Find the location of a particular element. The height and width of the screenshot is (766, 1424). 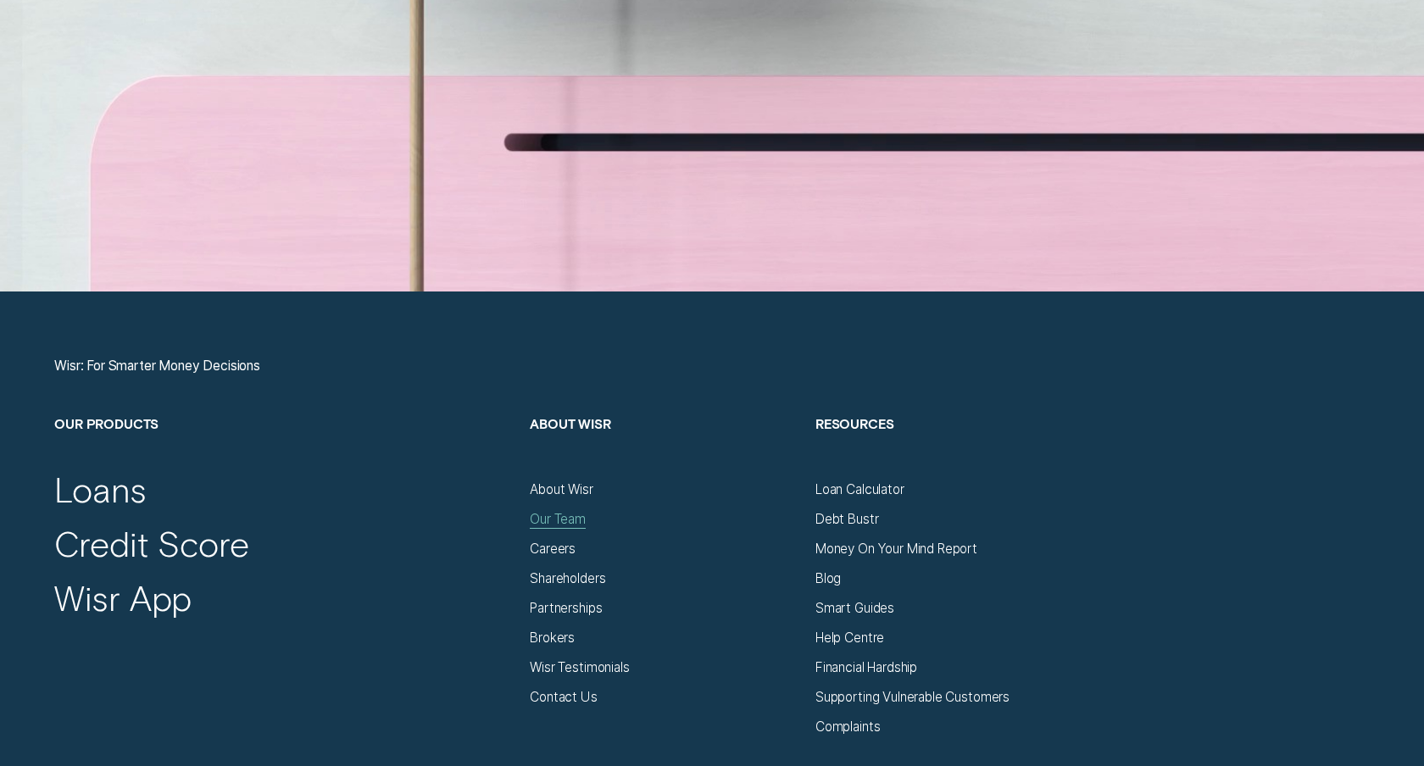

h2: Our Products is located at coordinates (284, 448).